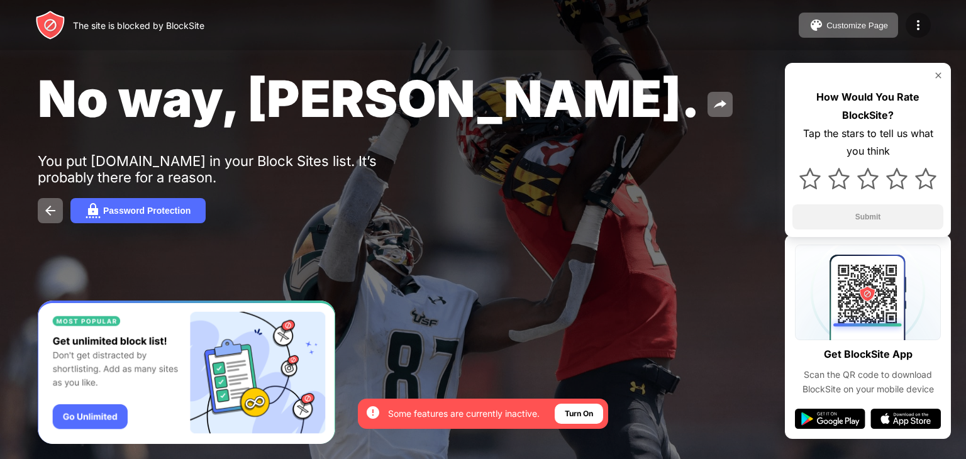 The width and height of the screenshot is (966, 459). I want to click on img: error-circle-white.svg, so click(373, 413).